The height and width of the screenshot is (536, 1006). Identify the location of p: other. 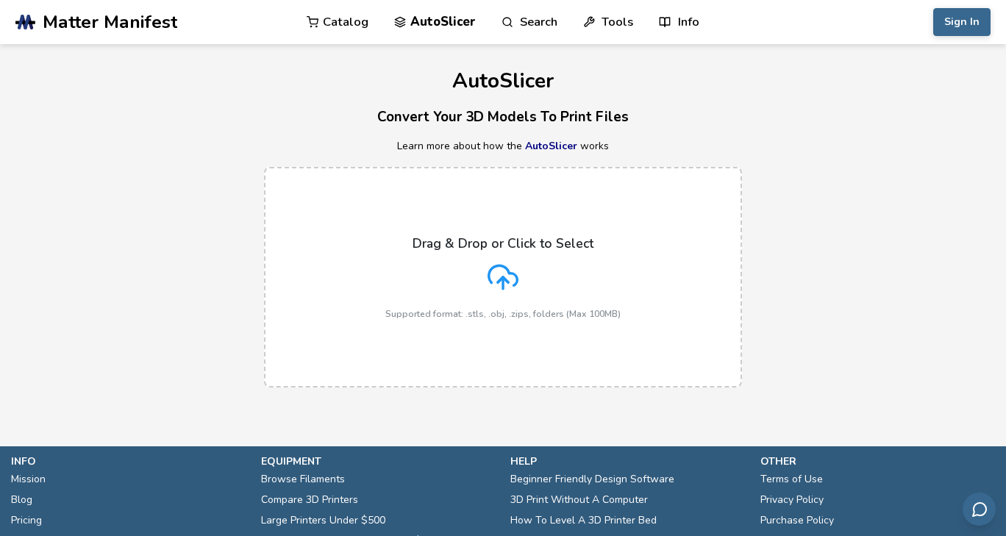
(878, 461).